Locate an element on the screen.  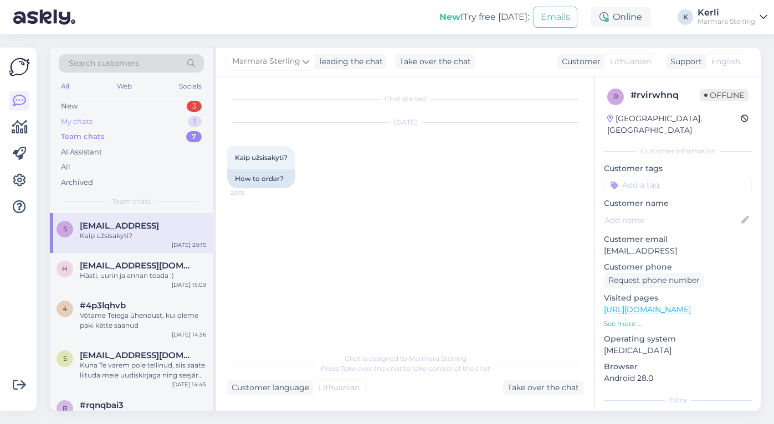
div: How to order? is located at coordinates (261, 179).